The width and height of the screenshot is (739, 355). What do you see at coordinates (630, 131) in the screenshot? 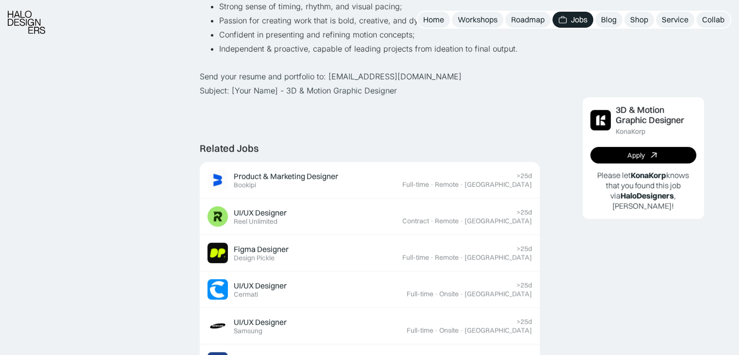
I see `div: KonaKorp` at bounding box center [630, 131].